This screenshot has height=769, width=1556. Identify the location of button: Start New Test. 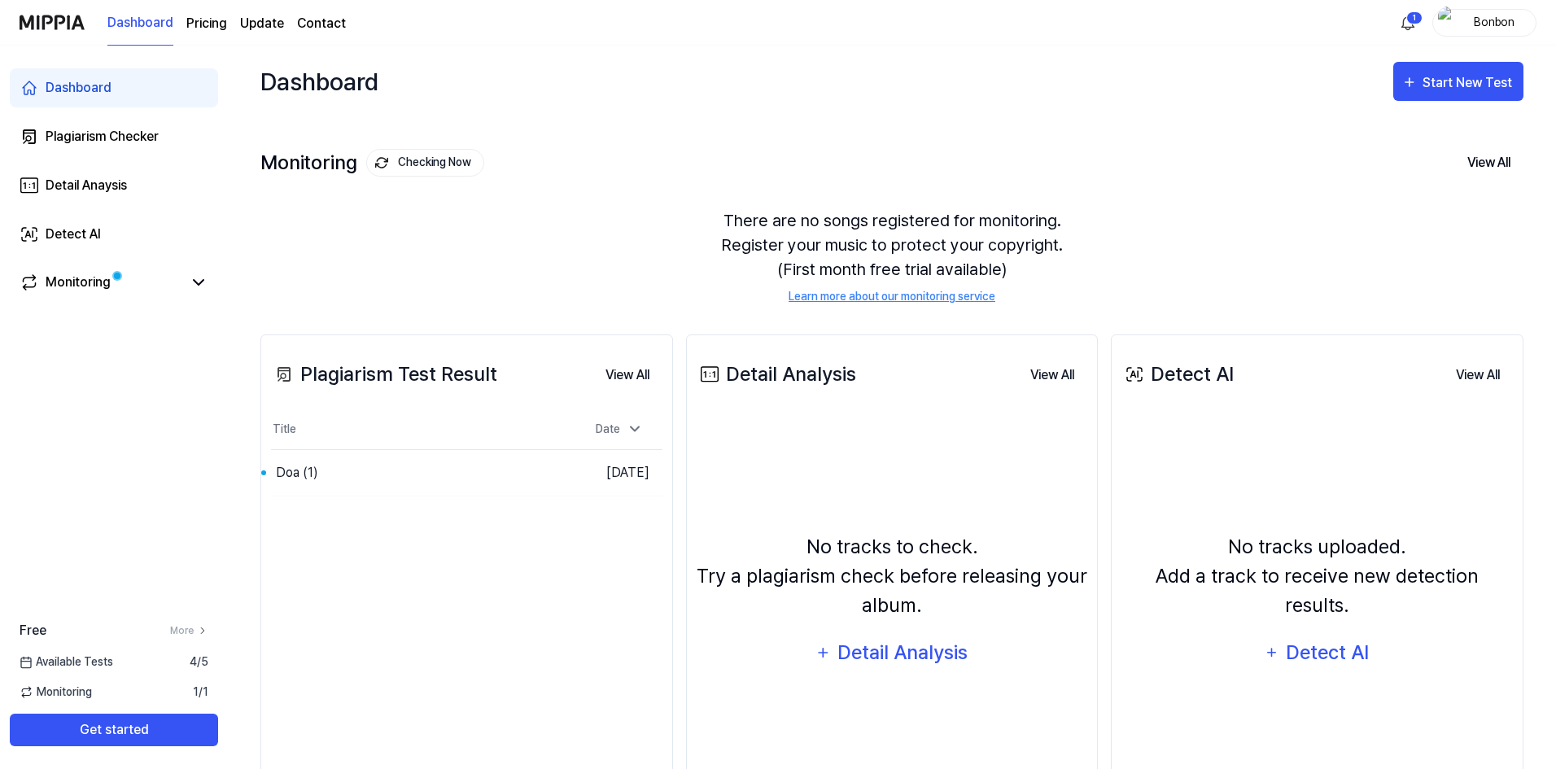
(1458, 81).